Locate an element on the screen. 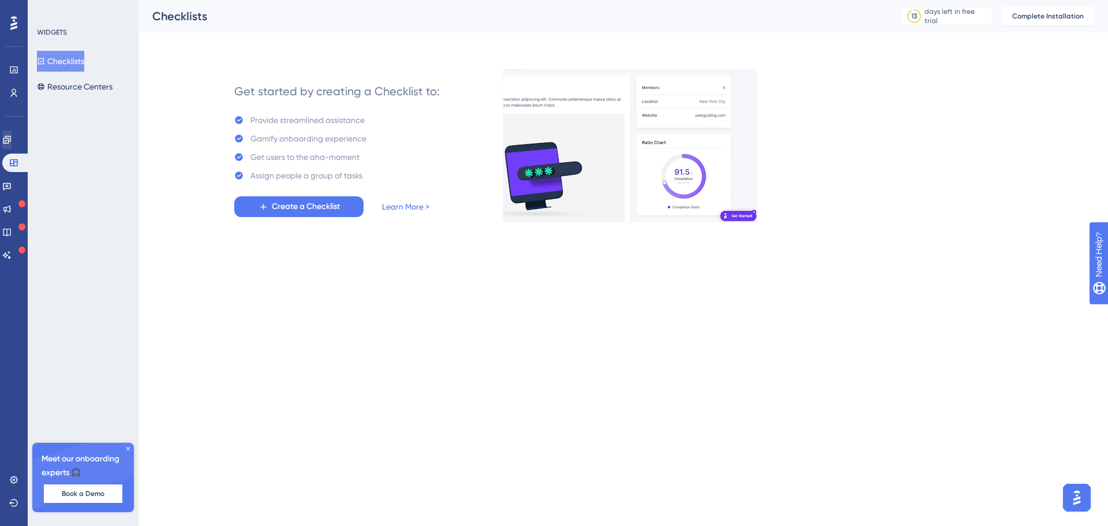 This screenshot has width=1108, height=526. div: Assign people a group of tasks is located at coordinates (307, 175).